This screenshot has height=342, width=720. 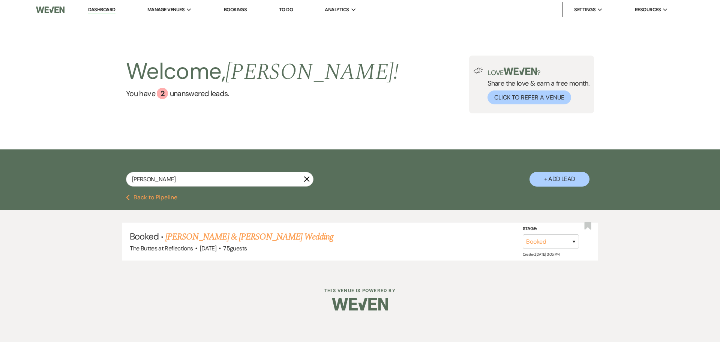 I want to click on button: Back to Pipeline, so click(x=152, y=197).